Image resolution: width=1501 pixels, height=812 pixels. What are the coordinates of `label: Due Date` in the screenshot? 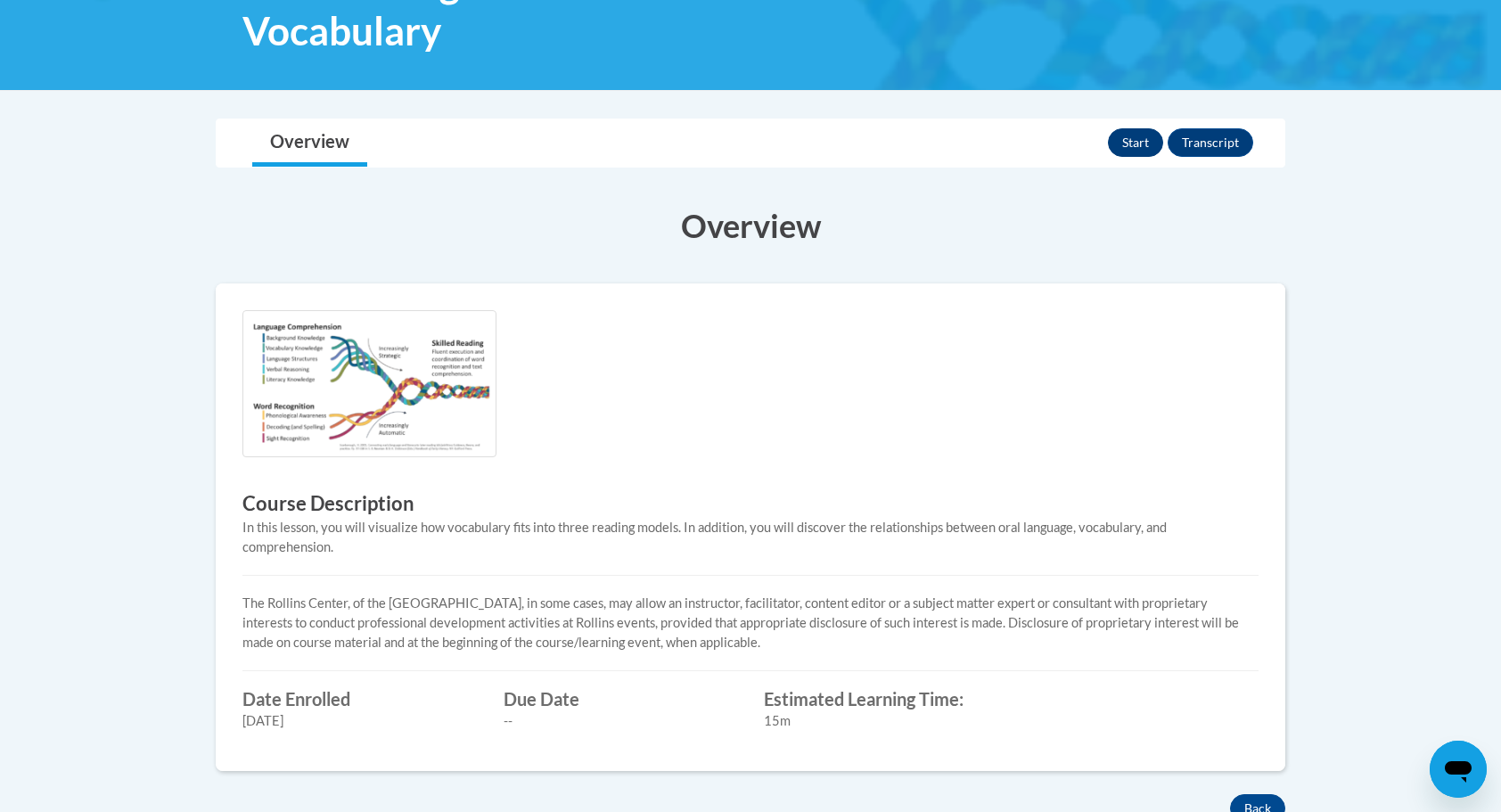 It's located at (620, 699).